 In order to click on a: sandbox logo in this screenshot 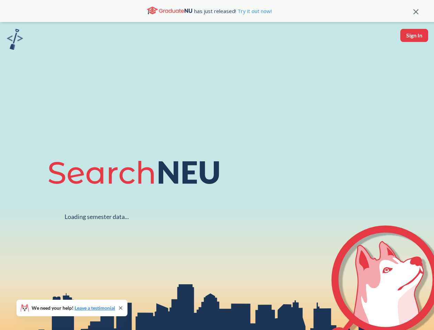, I will do `click(15, 40)`.